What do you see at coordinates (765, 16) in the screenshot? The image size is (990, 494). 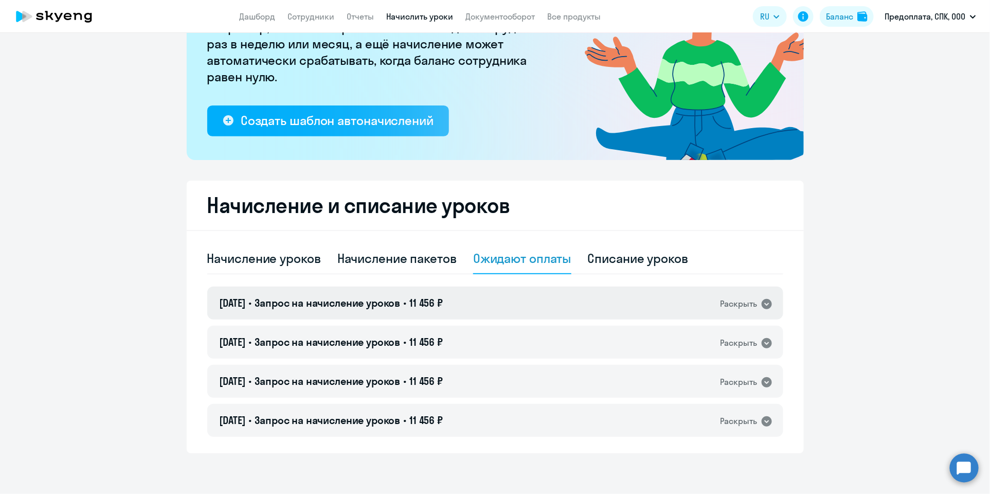 I see `span: RU` at bounding box center [765, 16].